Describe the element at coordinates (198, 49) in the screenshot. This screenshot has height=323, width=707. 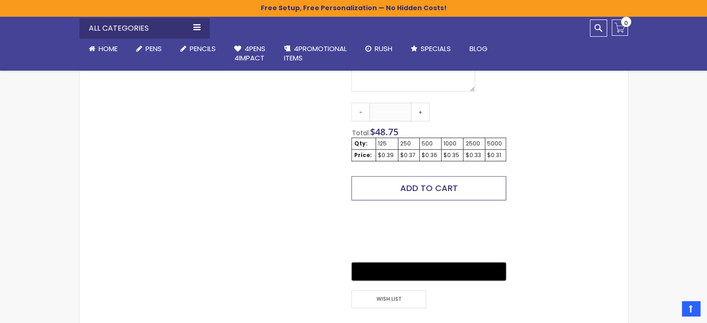
I see `a: Pencils` at that location.